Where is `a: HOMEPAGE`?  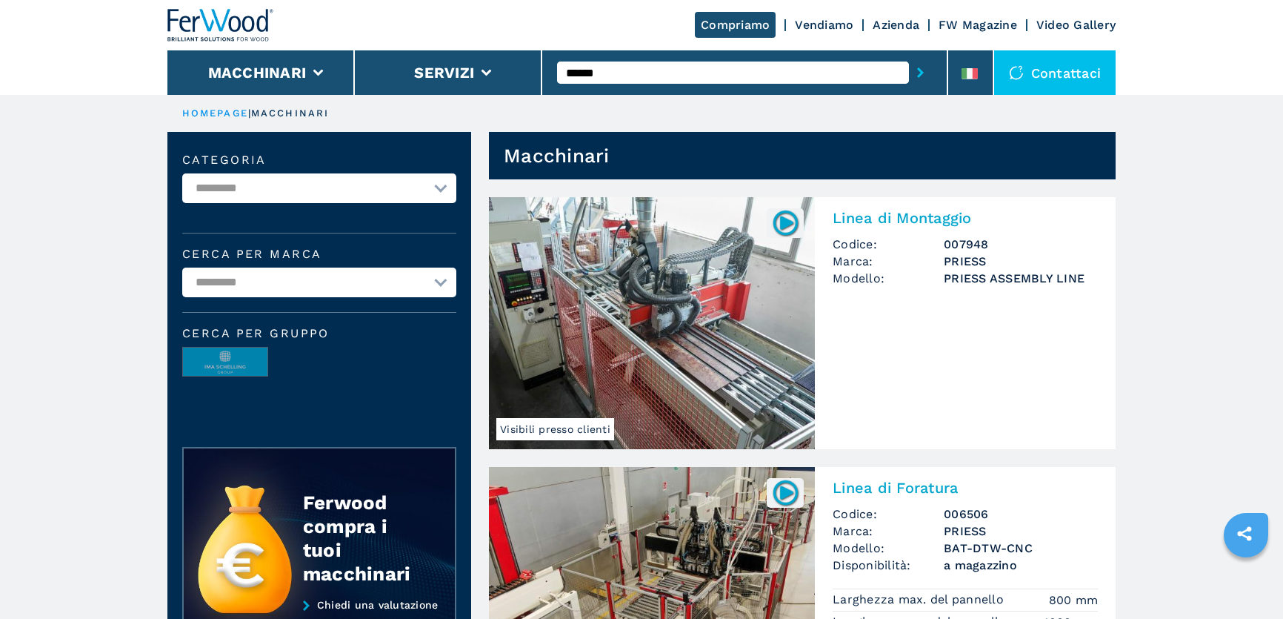 a: HOMEPAGE is located at coordinates (215, 113).